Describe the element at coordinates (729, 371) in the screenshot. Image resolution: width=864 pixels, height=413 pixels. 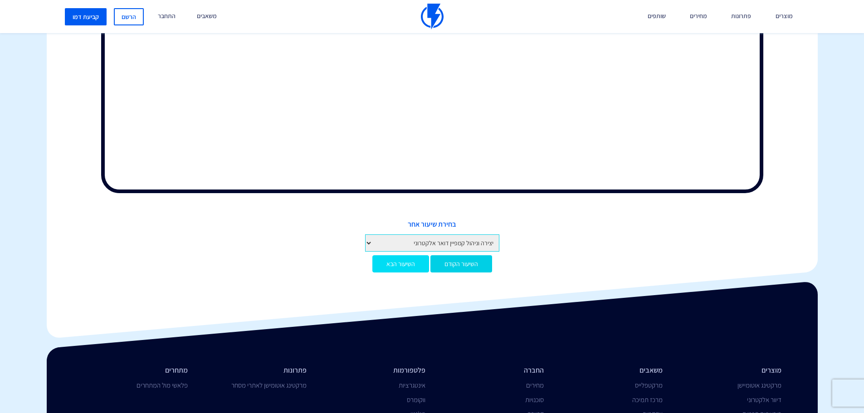
I see `li: מוצרים` at that location.